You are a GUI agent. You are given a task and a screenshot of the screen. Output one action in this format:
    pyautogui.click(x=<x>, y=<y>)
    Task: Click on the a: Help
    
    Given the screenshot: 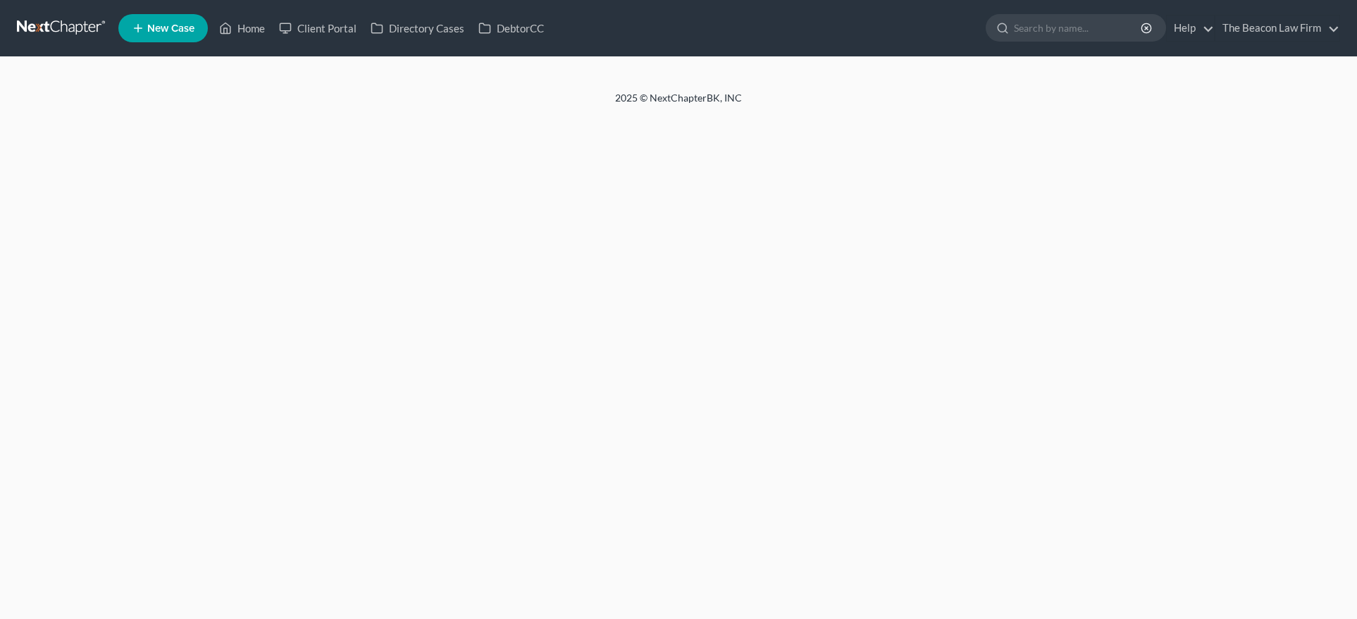 What is the action you would take?
    pyautogui.click(x=1190, y=28)
    